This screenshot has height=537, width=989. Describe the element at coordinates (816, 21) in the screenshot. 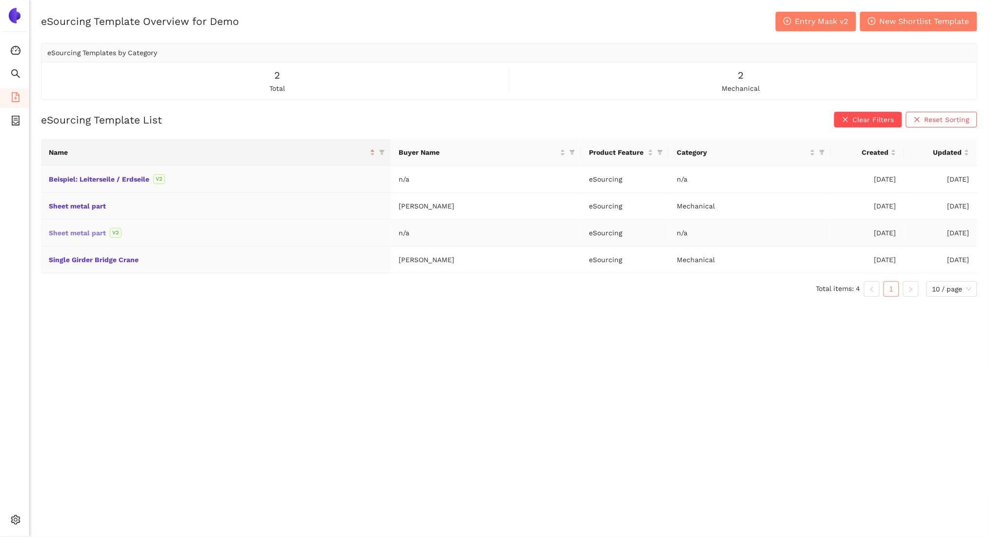

I see `button: plus-circleEntry Mask v2` at that location.